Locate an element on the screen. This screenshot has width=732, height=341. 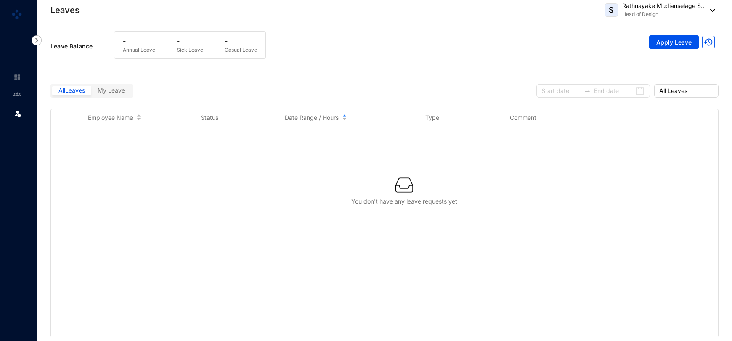
th: Status is located at coordinates (233, 118).